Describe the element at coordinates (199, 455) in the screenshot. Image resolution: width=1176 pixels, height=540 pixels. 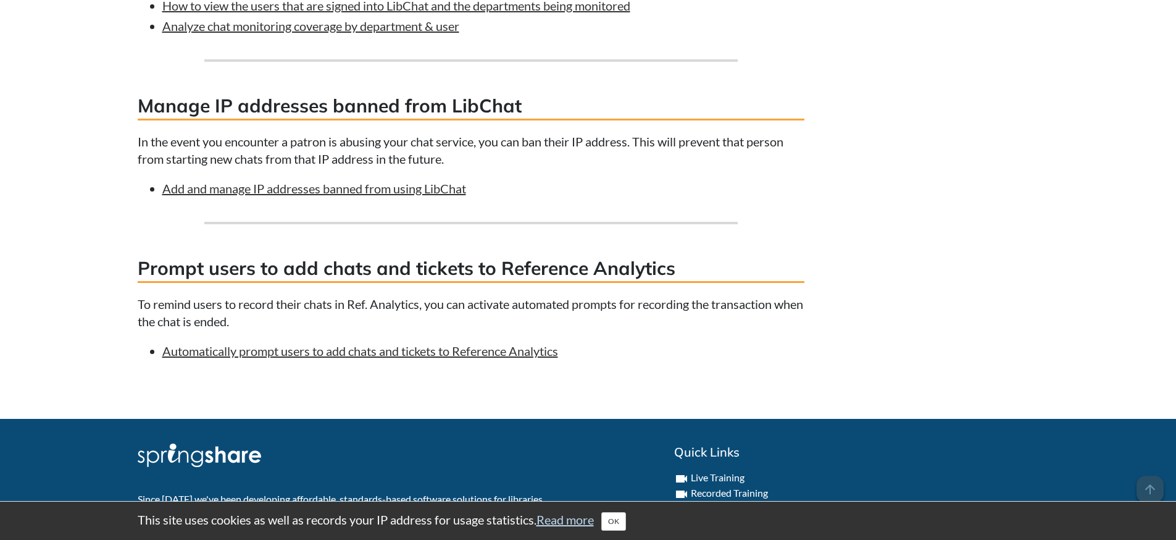
I see `img: Springshare` at that location.